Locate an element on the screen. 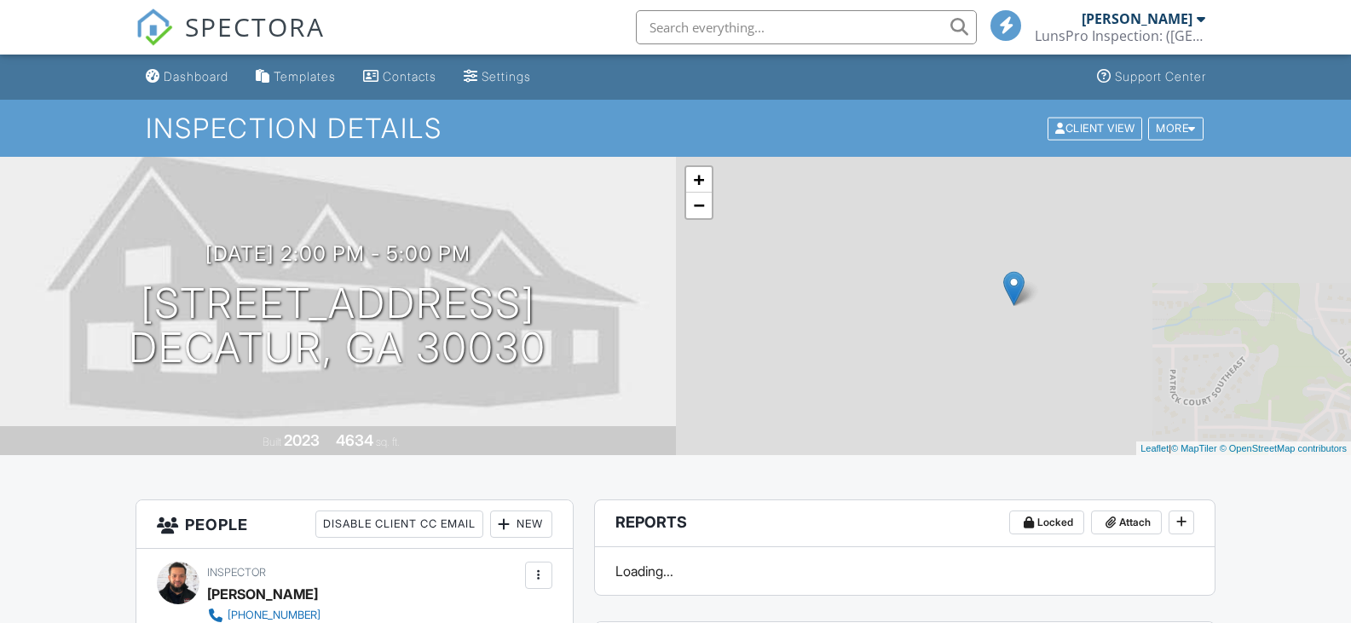 The height and width of the screenshot is (623, 1351). a: Contacts is located at coordinates (400, 77).